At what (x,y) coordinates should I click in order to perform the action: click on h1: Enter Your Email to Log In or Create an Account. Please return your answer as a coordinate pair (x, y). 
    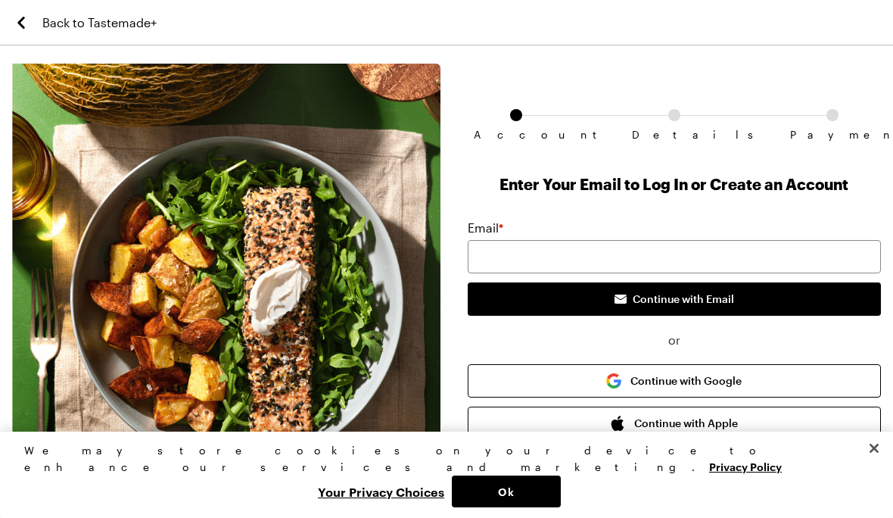
    Looking at the image, I should click on (674, 184).